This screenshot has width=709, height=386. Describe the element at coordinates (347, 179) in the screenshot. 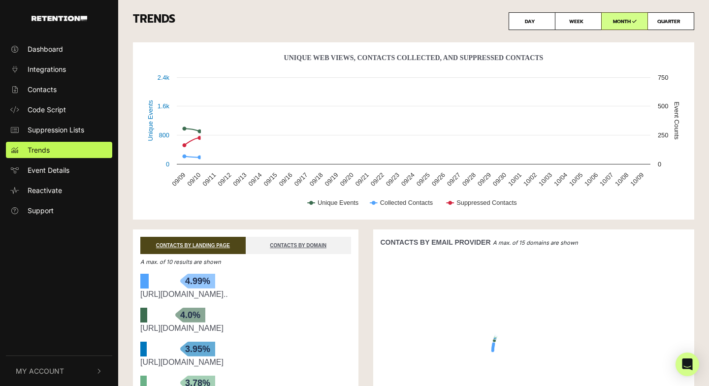

I see `text: 09/20` at that location.